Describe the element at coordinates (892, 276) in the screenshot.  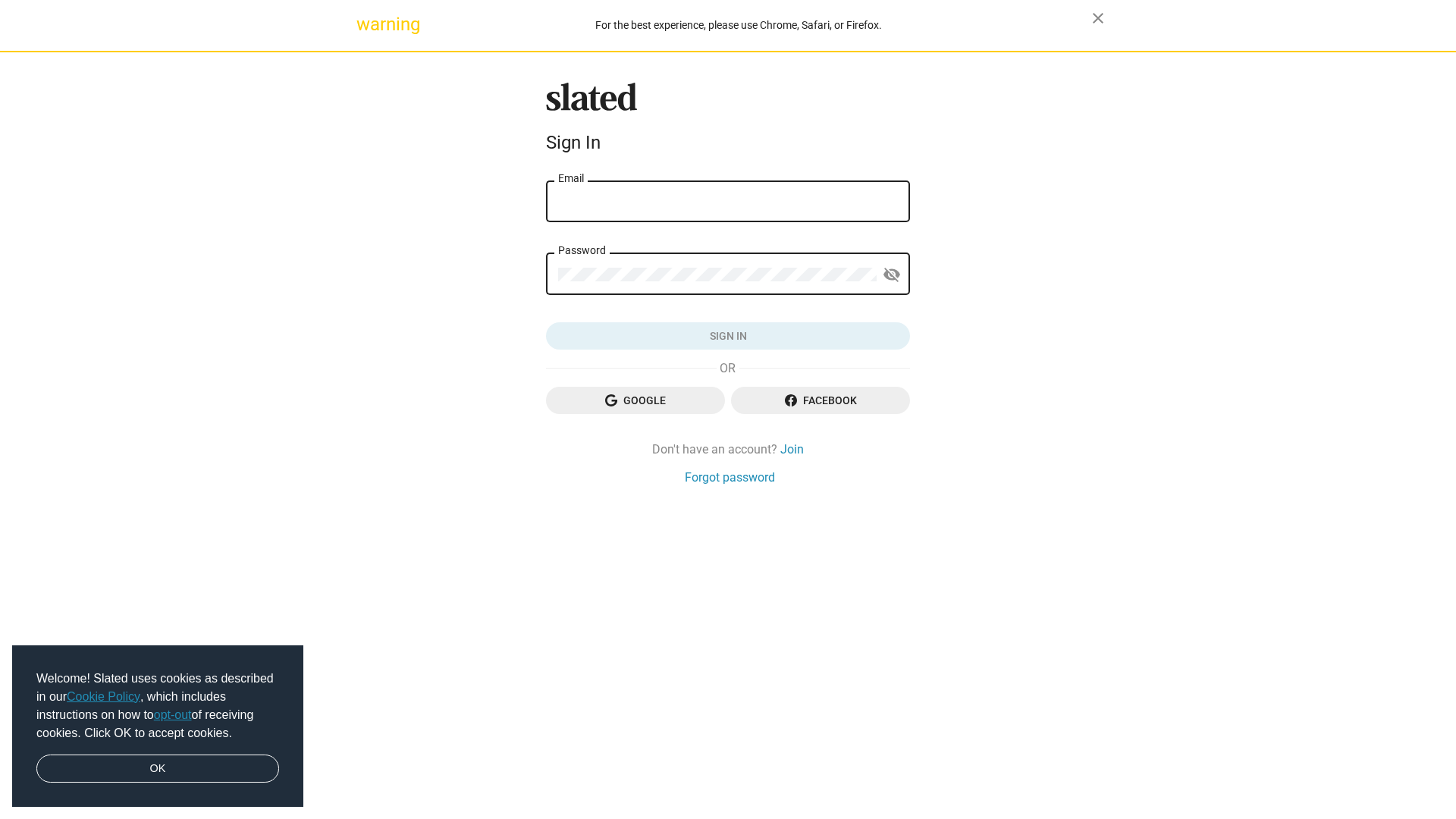
I see `button: Show password` at that location.